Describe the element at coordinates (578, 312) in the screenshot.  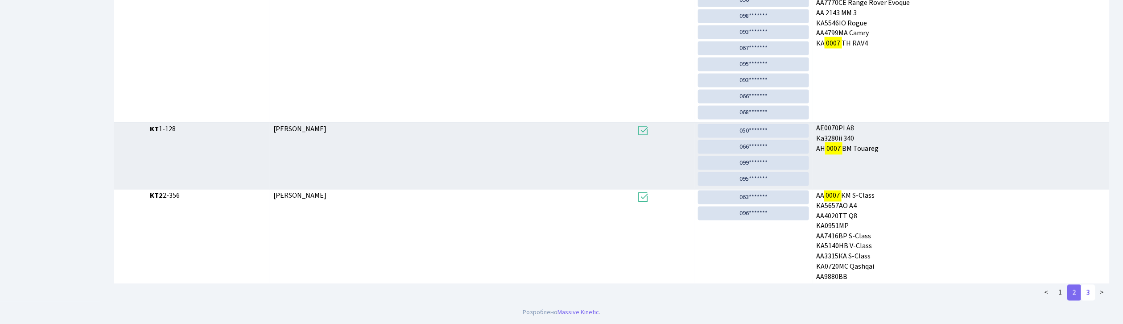
I see `a: Massive Kinetic` at that location.